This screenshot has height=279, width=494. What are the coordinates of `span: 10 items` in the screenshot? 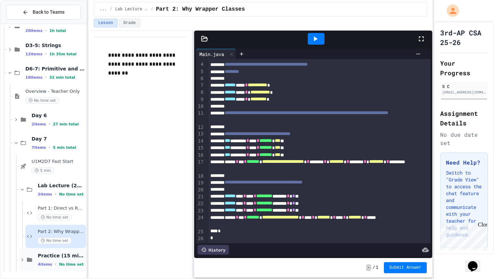 It's located at (34, 77).